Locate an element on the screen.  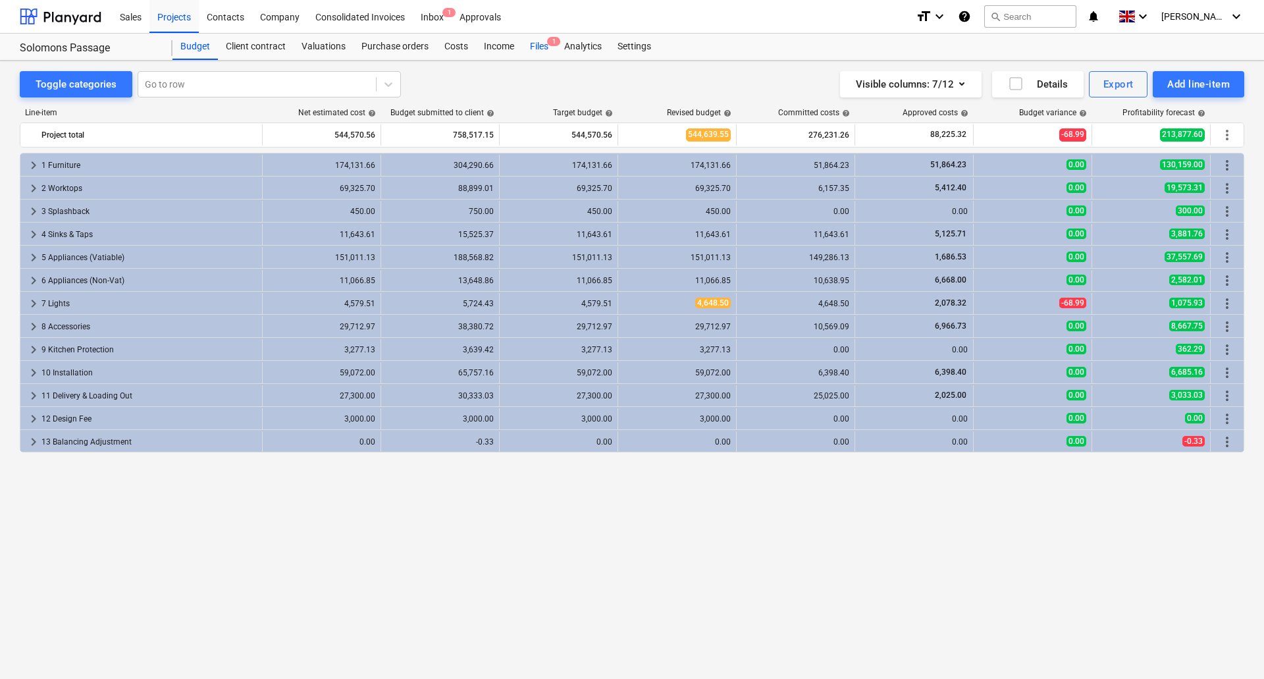
div: Visible columns : 7/12 is located at coordinates (911, 84).